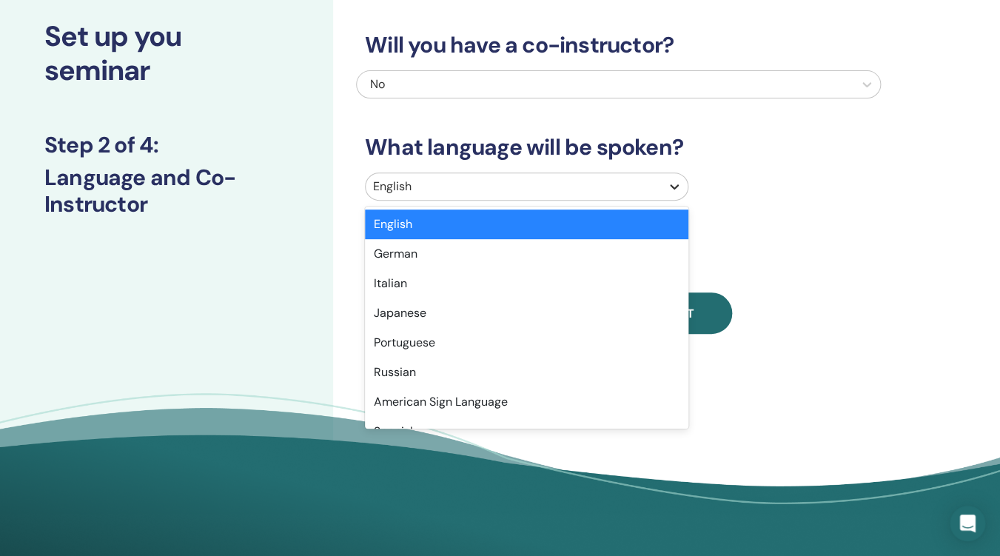 The height and width of the screenshot is (556, 1000). I want to click on div: Spanish, so click(526, 431).